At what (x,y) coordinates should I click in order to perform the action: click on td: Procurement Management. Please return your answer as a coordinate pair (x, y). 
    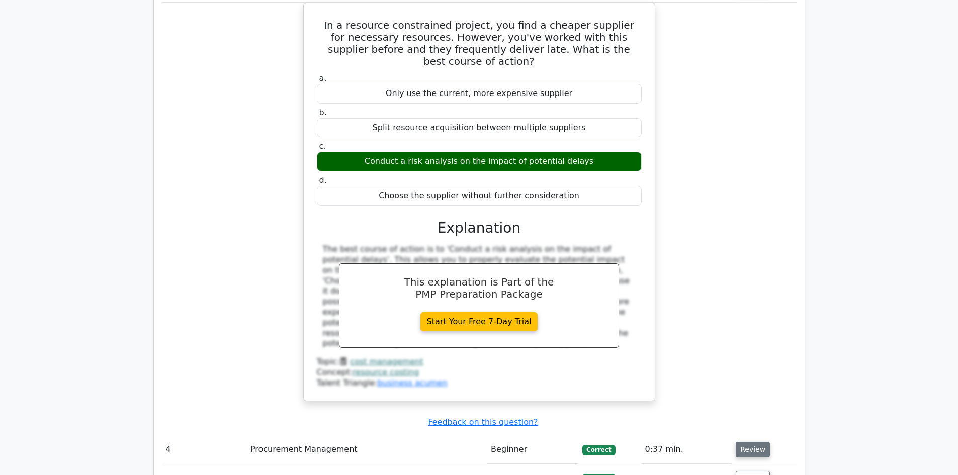
    Looking at the image, I should click on (366, 449).